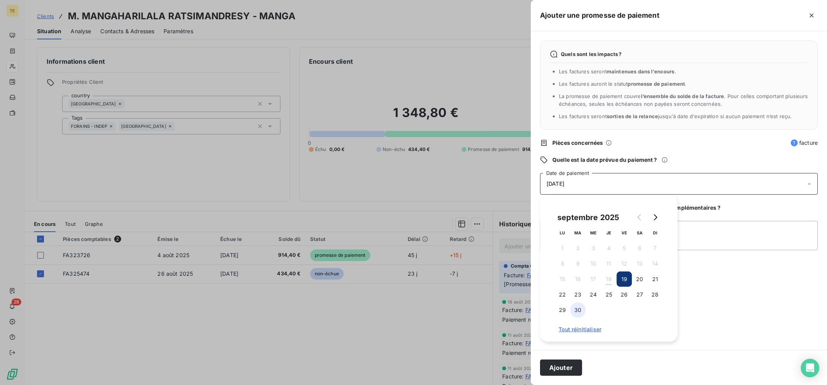 This screenshot has height=385, width=827. Describe the element at coordinates (562, 263) in the screenshot. I see `button: 8` at that location.